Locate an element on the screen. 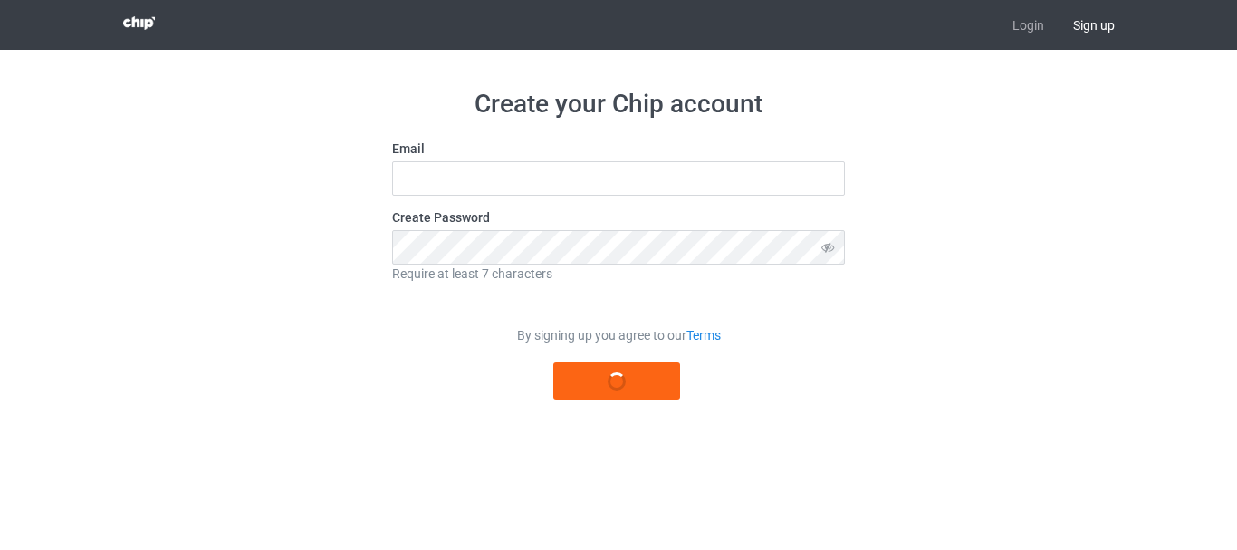 Image resolution: width=1237 pixels, height=550 pixels. img: 3d383065fc803cdd16c62507c020ddf8.png is located at coordinates (139, 23).